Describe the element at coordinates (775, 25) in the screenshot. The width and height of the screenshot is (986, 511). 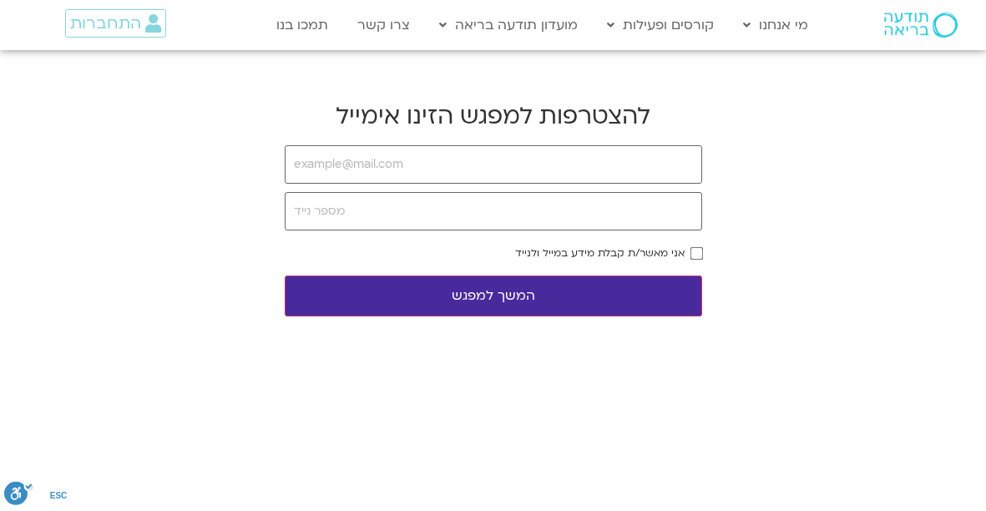
I see `a: מי אנחנו` at that location.